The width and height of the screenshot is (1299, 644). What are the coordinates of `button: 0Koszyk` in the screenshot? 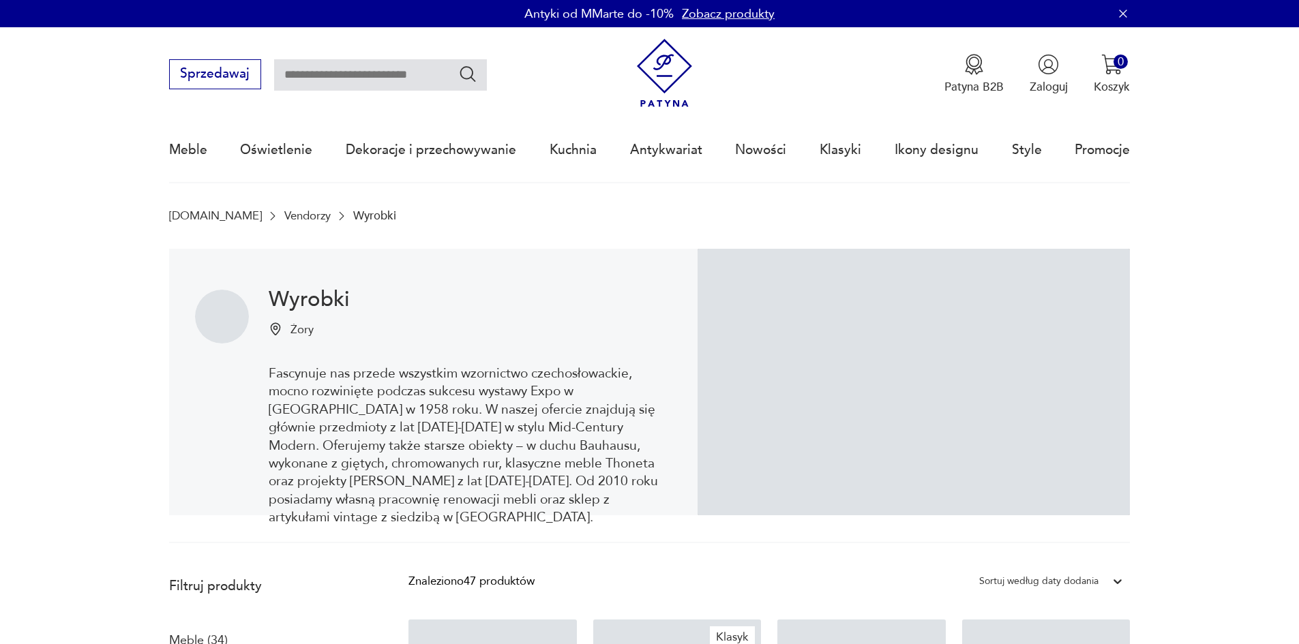 It's located at (1111, 74).